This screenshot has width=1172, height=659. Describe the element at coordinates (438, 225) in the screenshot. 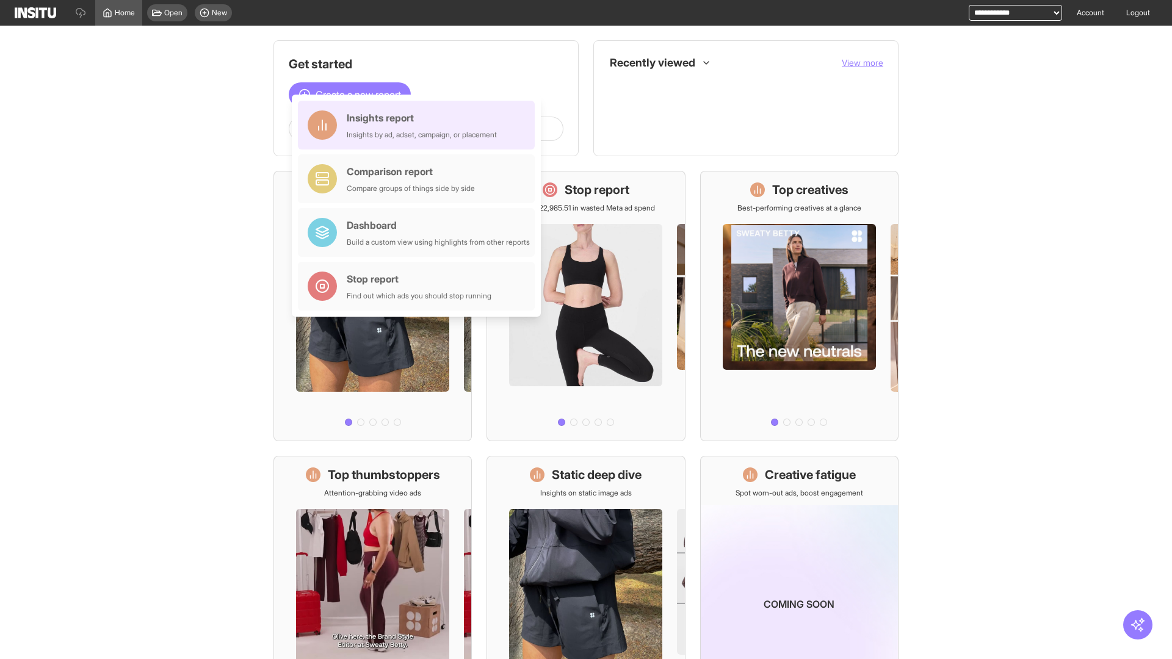

I see `div: Dashboard` at that location.